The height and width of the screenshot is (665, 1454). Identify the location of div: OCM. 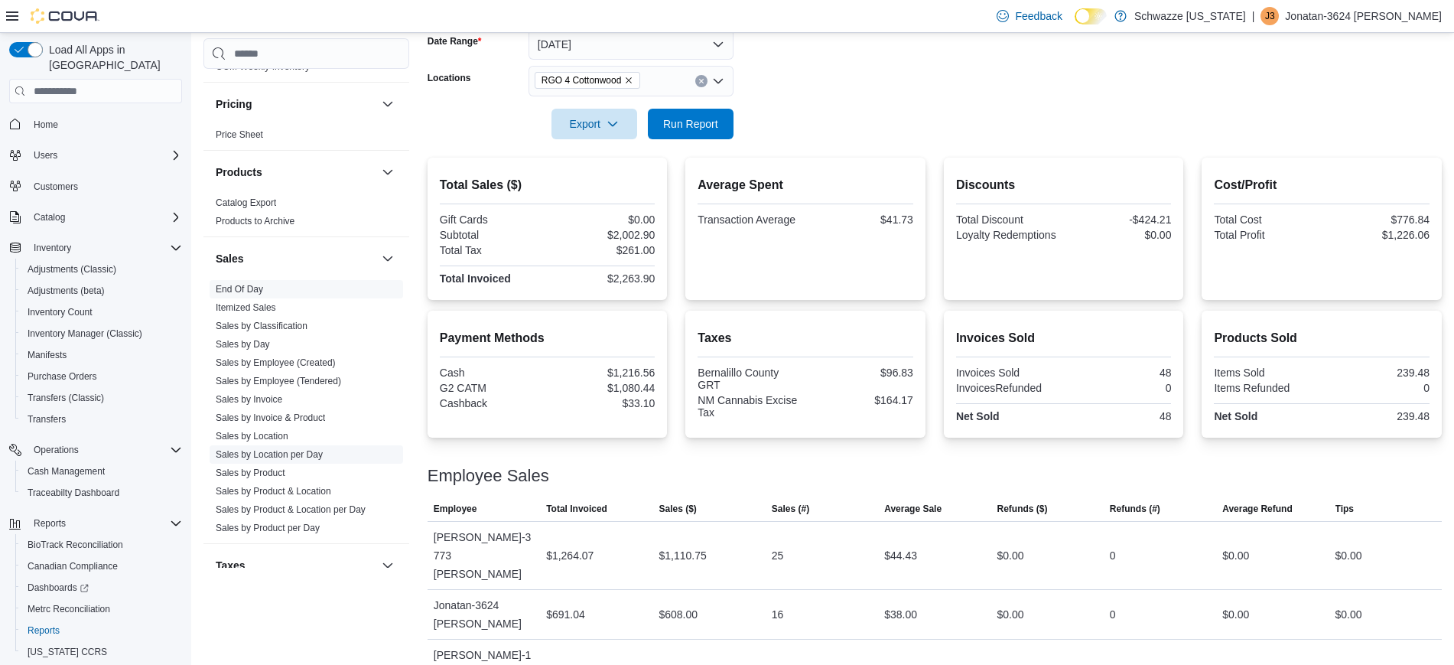
(306, 70).